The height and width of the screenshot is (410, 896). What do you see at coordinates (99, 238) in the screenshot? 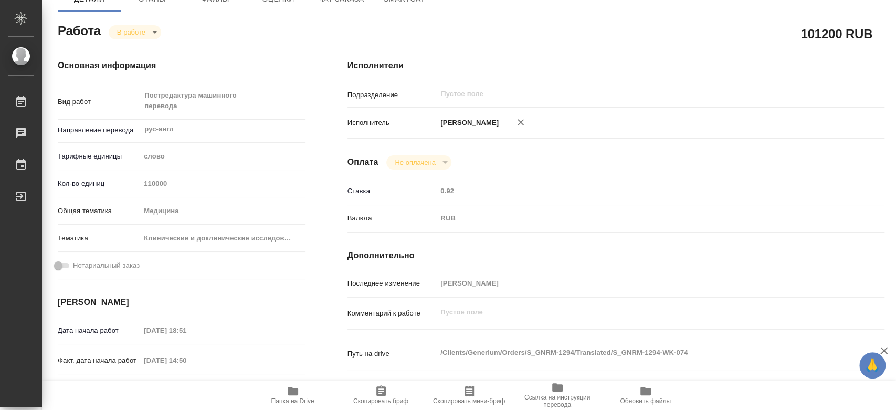
I see `p: Тематика` at bounding box center [99, 238].